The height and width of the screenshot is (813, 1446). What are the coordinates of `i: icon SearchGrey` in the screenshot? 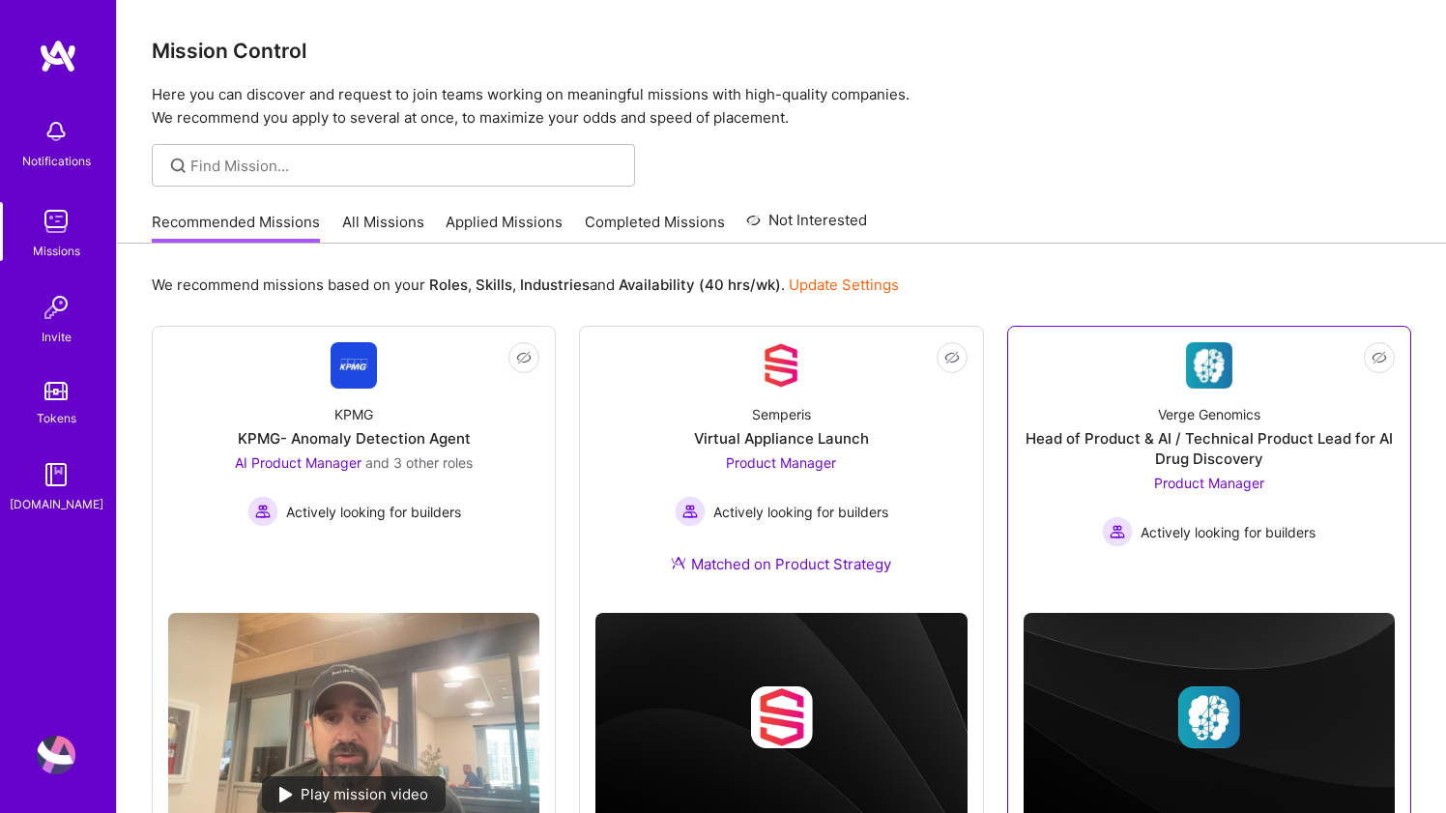 It's located at (178, 165).